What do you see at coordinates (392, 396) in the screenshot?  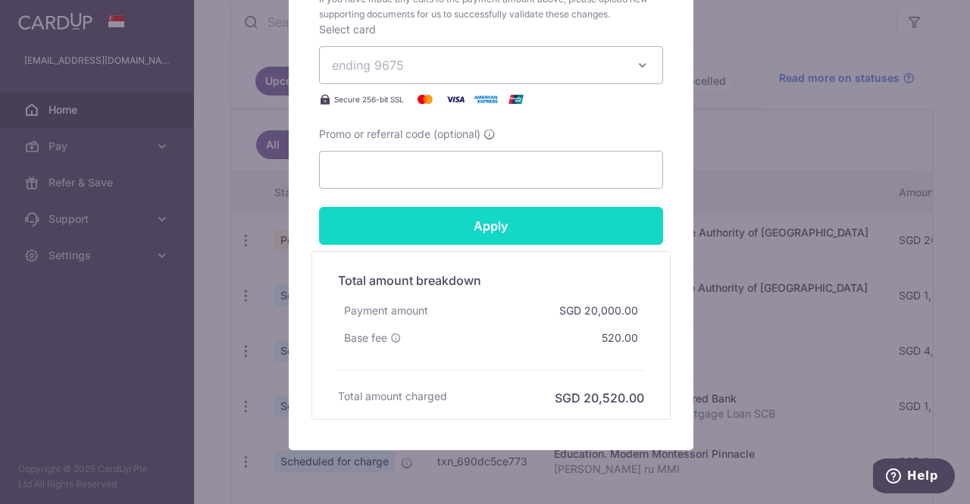 I see `h6: Total amount charged` at bounding box center [392, 396].